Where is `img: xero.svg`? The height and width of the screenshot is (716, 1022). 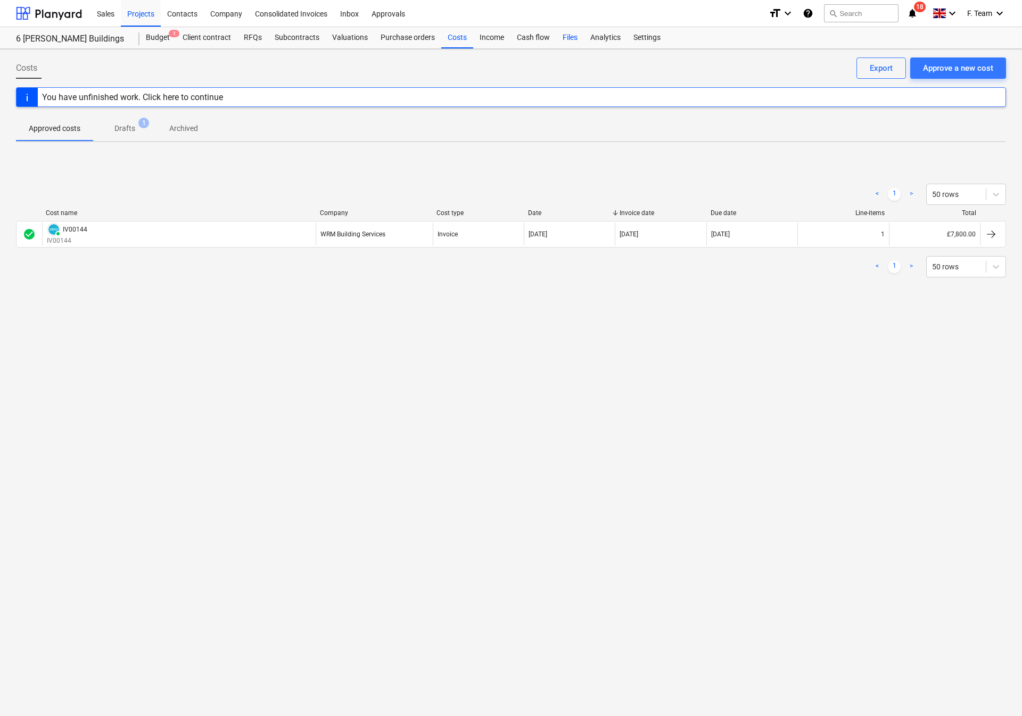 img: xero.svg is located at coordinates (54, 230).